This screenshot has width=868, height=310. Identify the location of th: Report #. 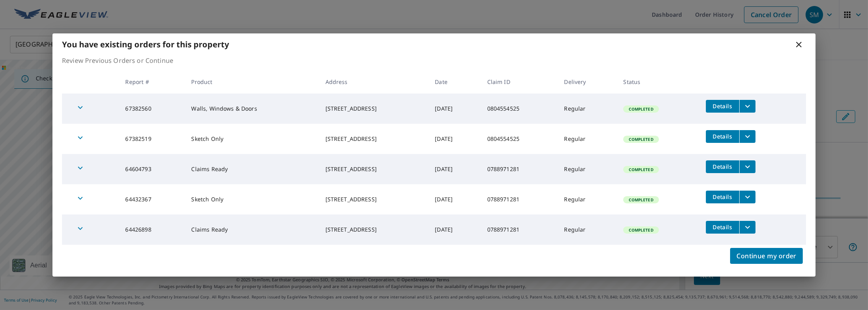
(152, 81).